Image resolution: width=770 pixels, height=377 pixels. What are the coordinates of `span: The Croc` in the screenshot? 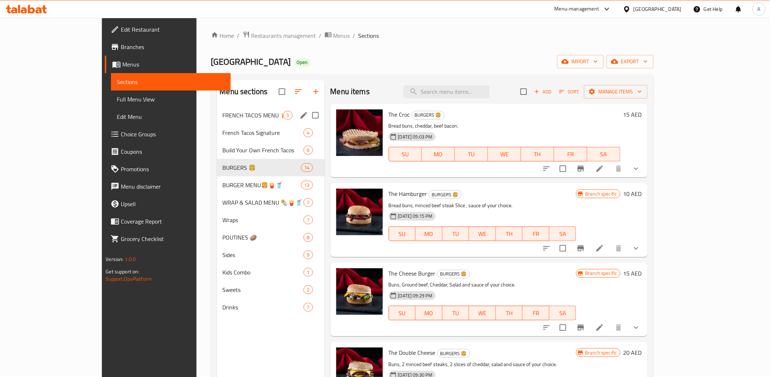 It's located at (399, 115).